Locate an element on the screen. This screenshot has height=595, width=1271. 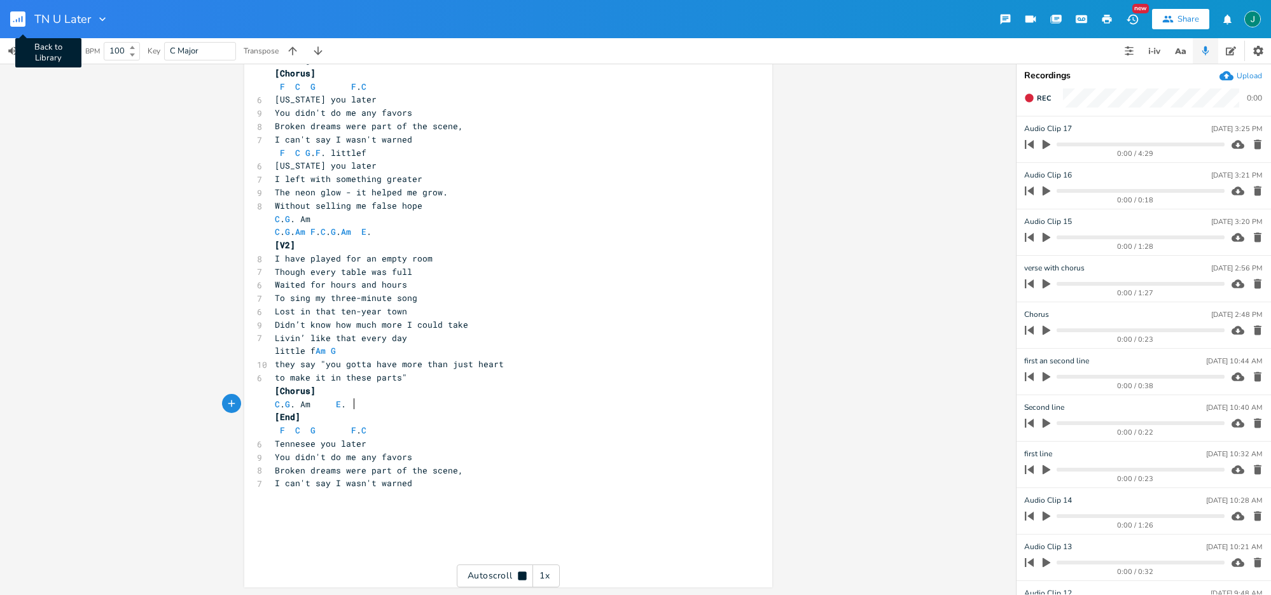
span: To sing my three-minute song is located at coordinates (346, 298).